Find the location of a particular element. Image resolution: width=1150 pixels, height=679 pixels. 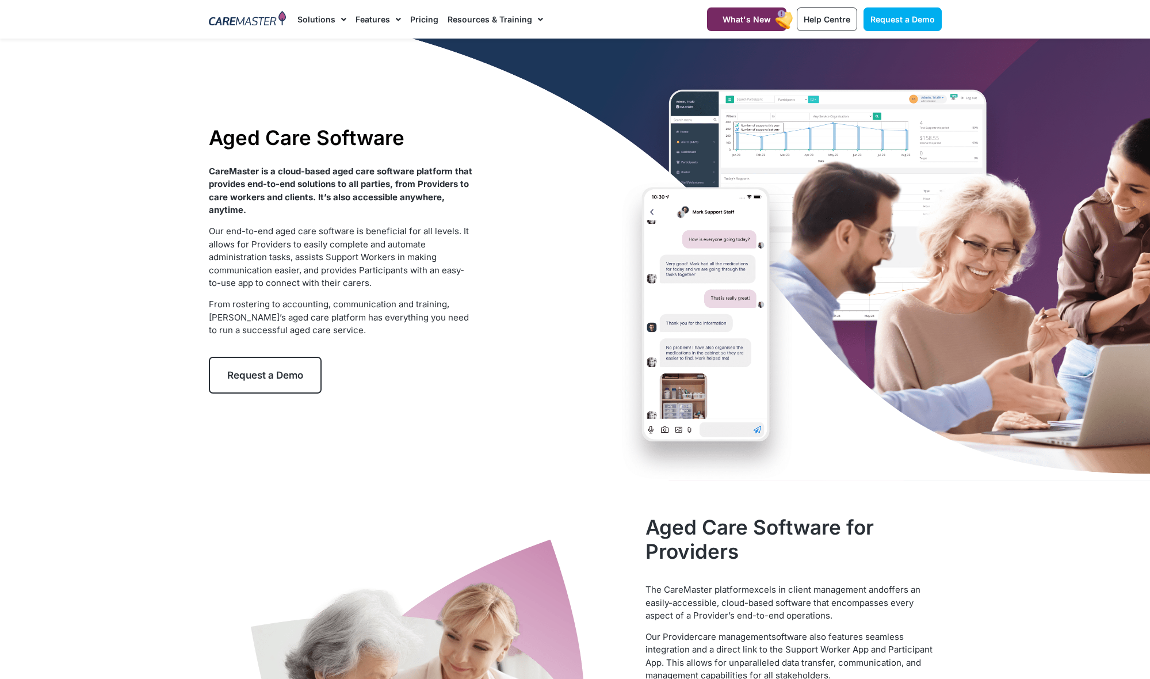

h2: Aged Care Software for Providers is located at coordinates (794, 539).